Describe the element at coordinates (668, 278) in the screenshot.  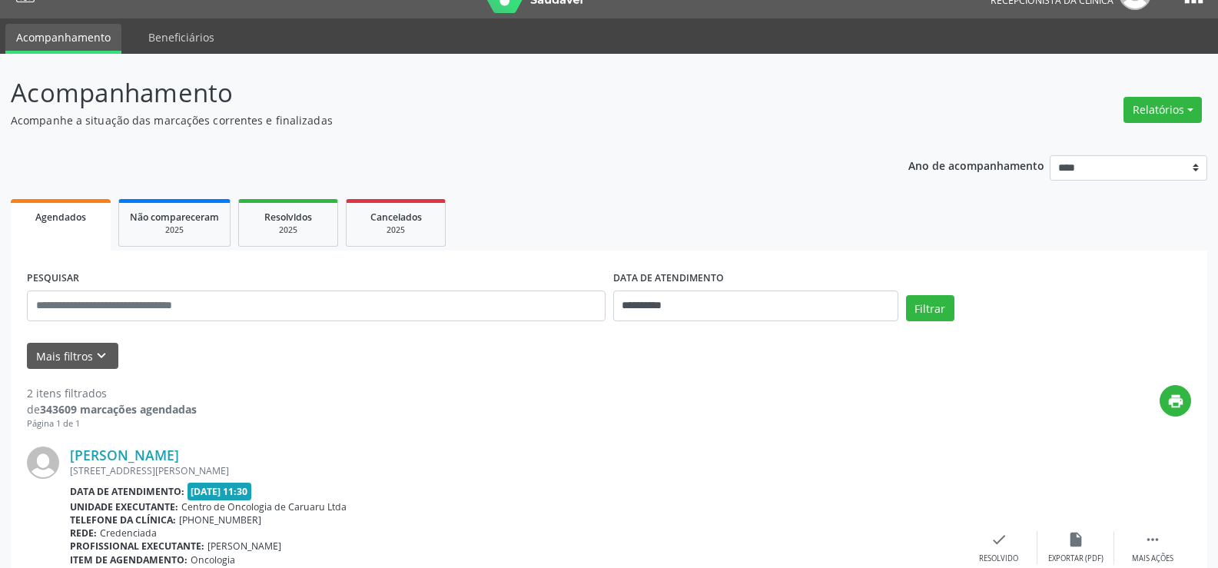
I see `label: DATA DE ATENDIMENTO` at that location.